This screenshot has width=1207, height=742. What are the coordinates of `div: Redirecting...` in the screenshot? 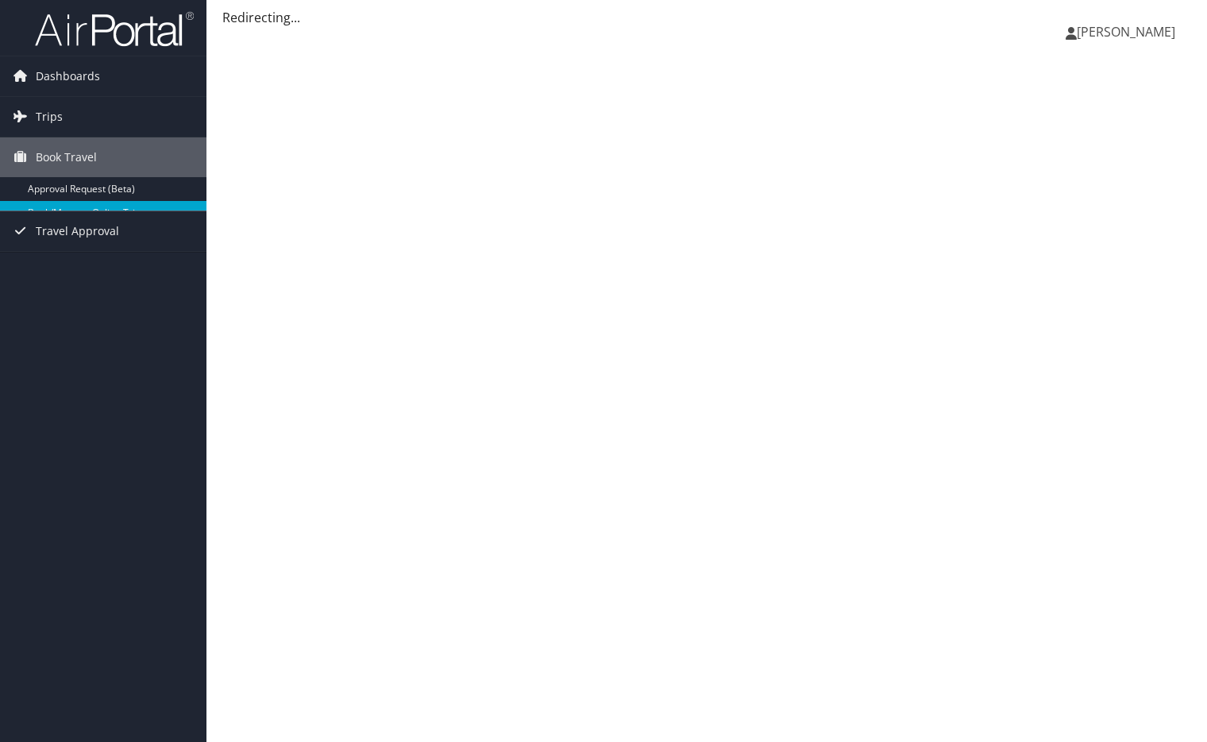 It's located at (707, 17).